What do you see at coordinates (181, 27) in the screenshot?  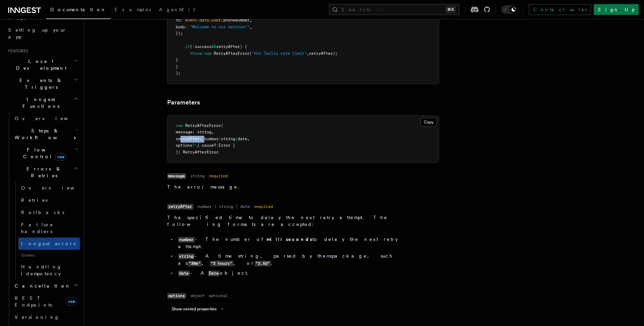 I see `span: body` at bounding box center [181, 27].